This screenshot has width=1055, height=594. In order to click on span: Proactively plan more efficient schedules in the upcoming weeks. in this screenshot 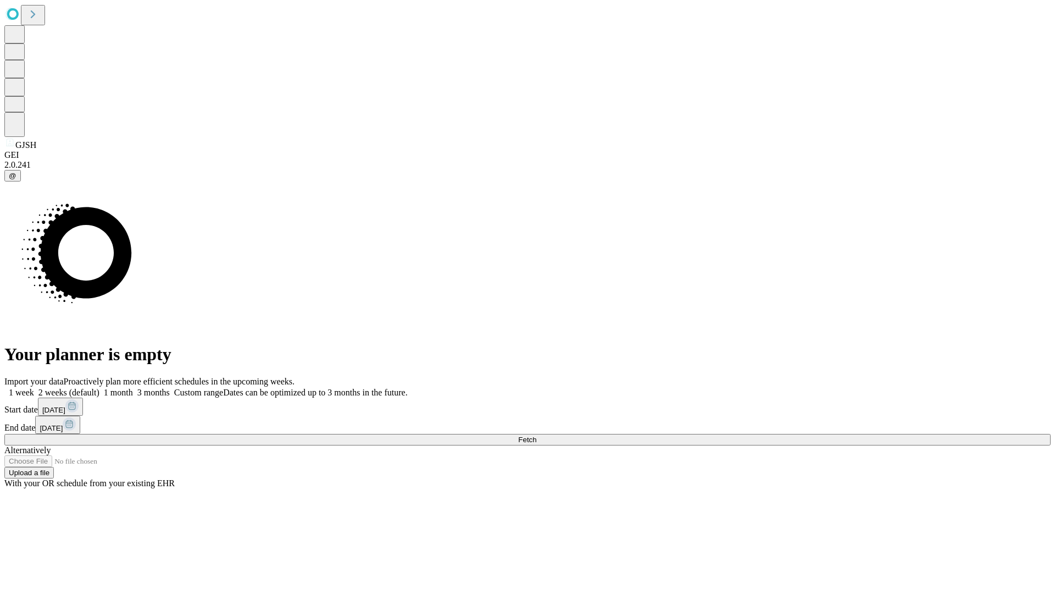, I will do `click(179, 381)`.